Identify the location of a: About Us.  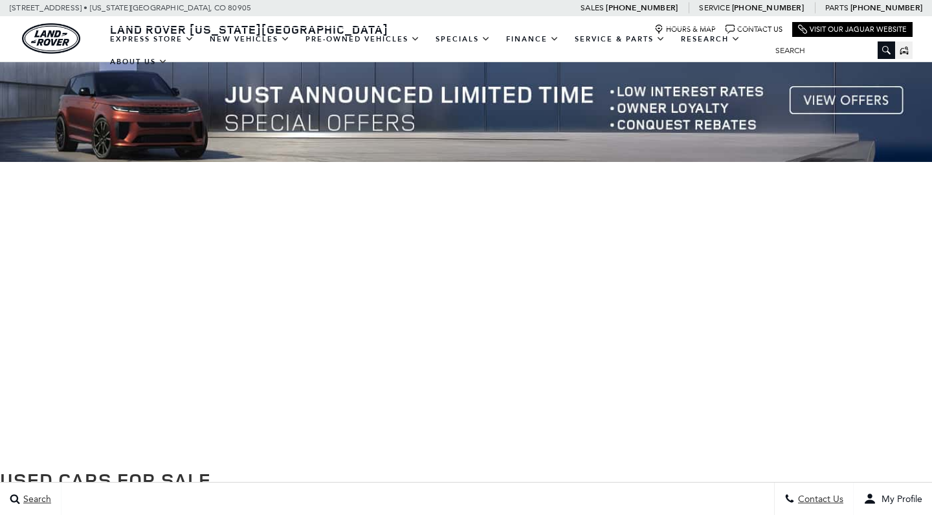
(138, 61).